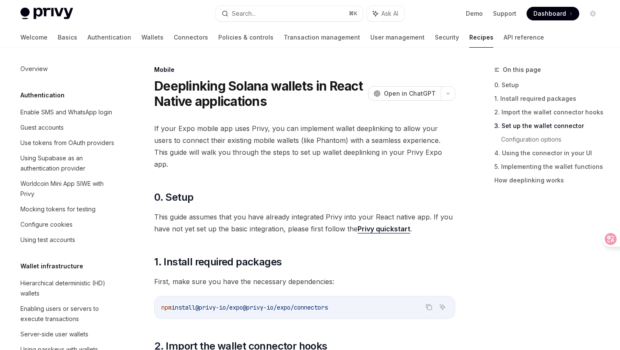 The width and height of the screenshot is (620, 350). I want to click on a: 4. Using the connector in your UI, so click(551, 153).